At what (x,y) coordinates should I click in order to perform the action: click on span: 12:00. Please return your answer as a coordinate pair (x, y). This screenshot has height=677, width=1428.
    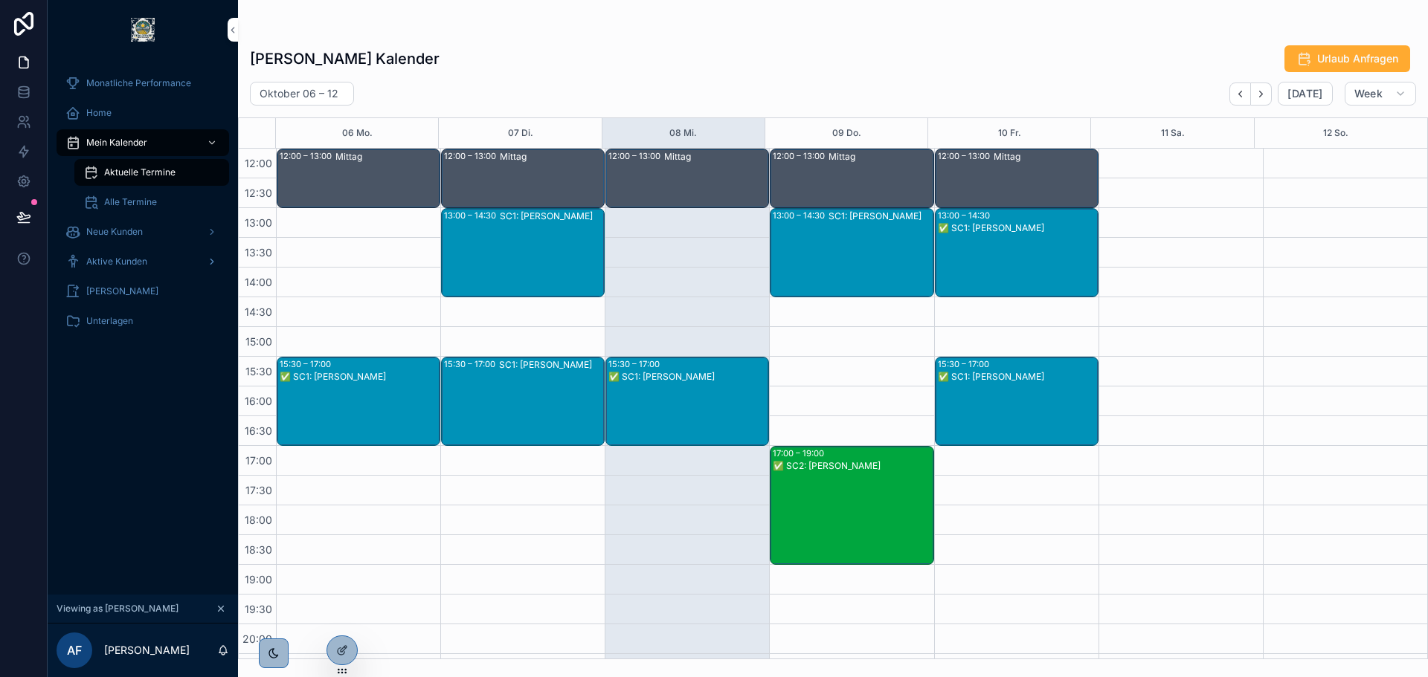
    Looking at the image, I should click on (258, 163).